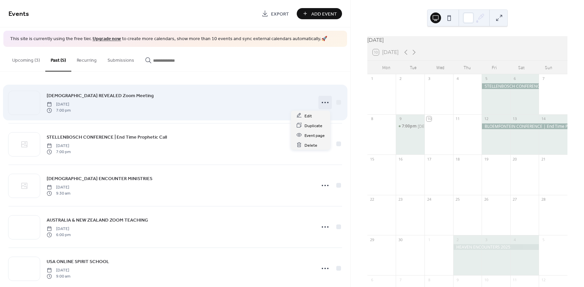  I want to click on div: 14, so click(543, 119).